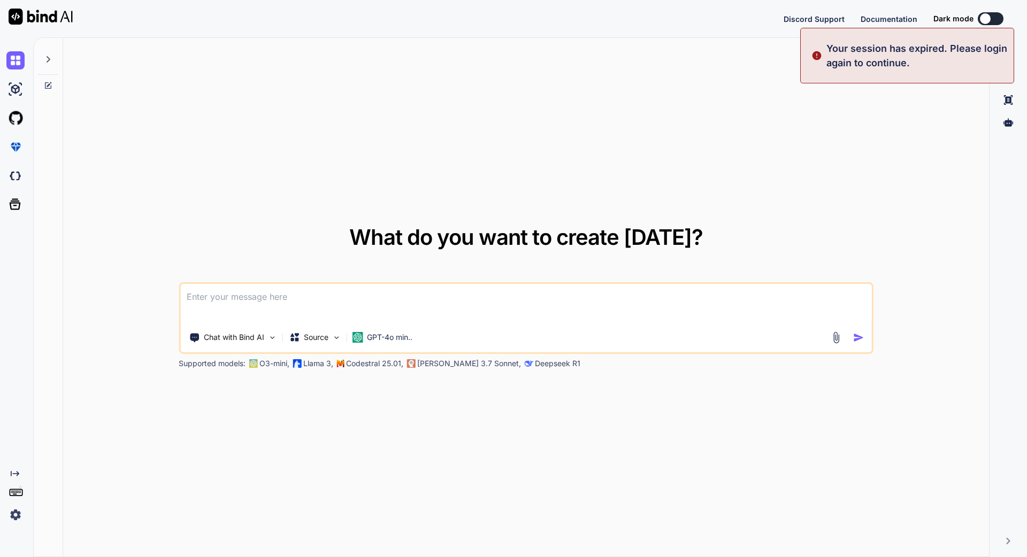  What do you see at coordinates (340, 364) in the screenshot?
I see `img: Mistral-AI` at bounding box center [340, 364].